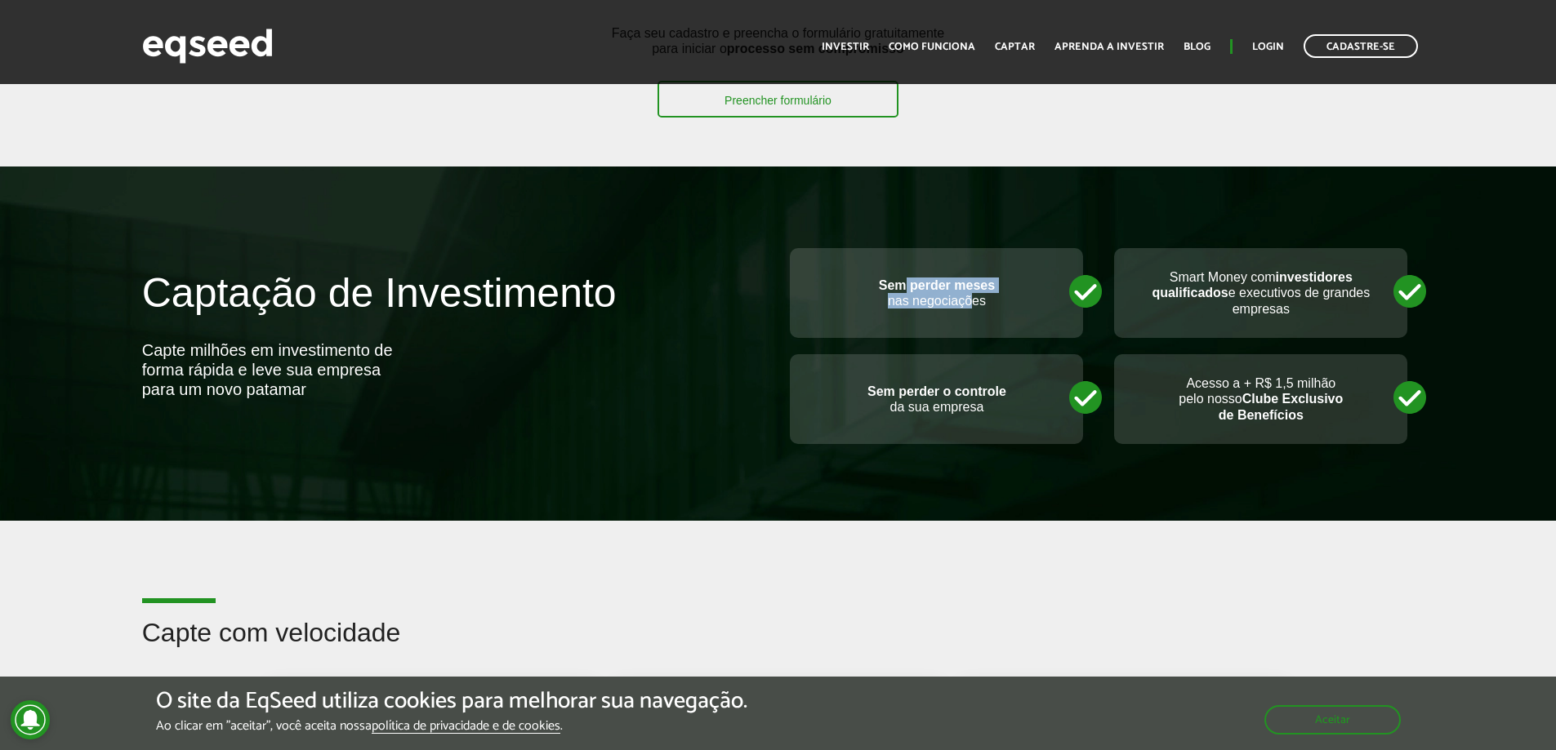  I want to click on a: política de privacidade e de cookies, so click(465, 727).